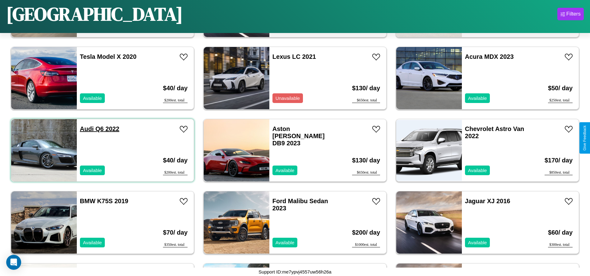 This screenshot has height=276, width=590. Describe the element at coordinates (570, 14) in the screenshot. I see `button: Filters` at that location.